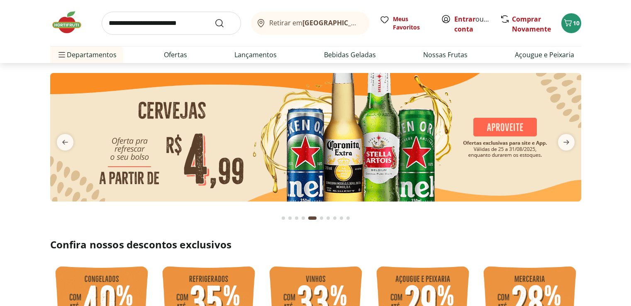 The image size is (631, 306). Describe the element at coordinates (224, 23) in the screenshot. I see `button: Submit Search` at that location.